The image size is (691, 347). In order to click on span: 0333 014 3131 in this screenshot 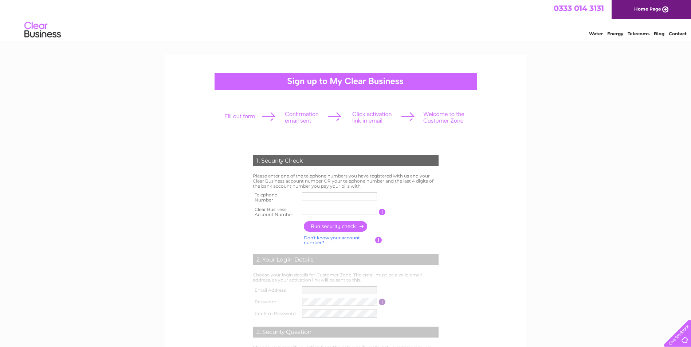, I will do `click(579, 8)`.